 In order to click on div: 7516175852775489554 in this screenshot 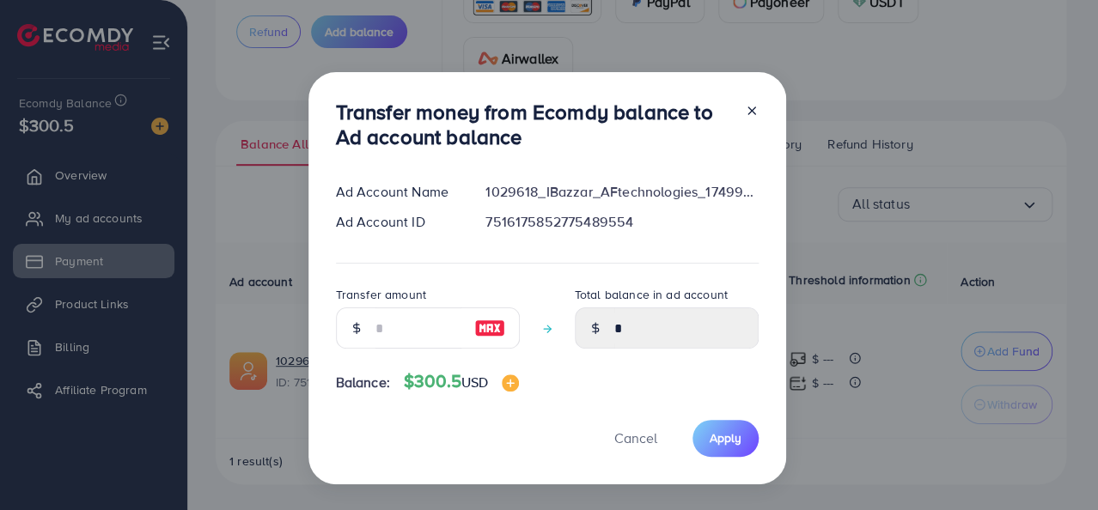, I will do `click(621, 222)`.